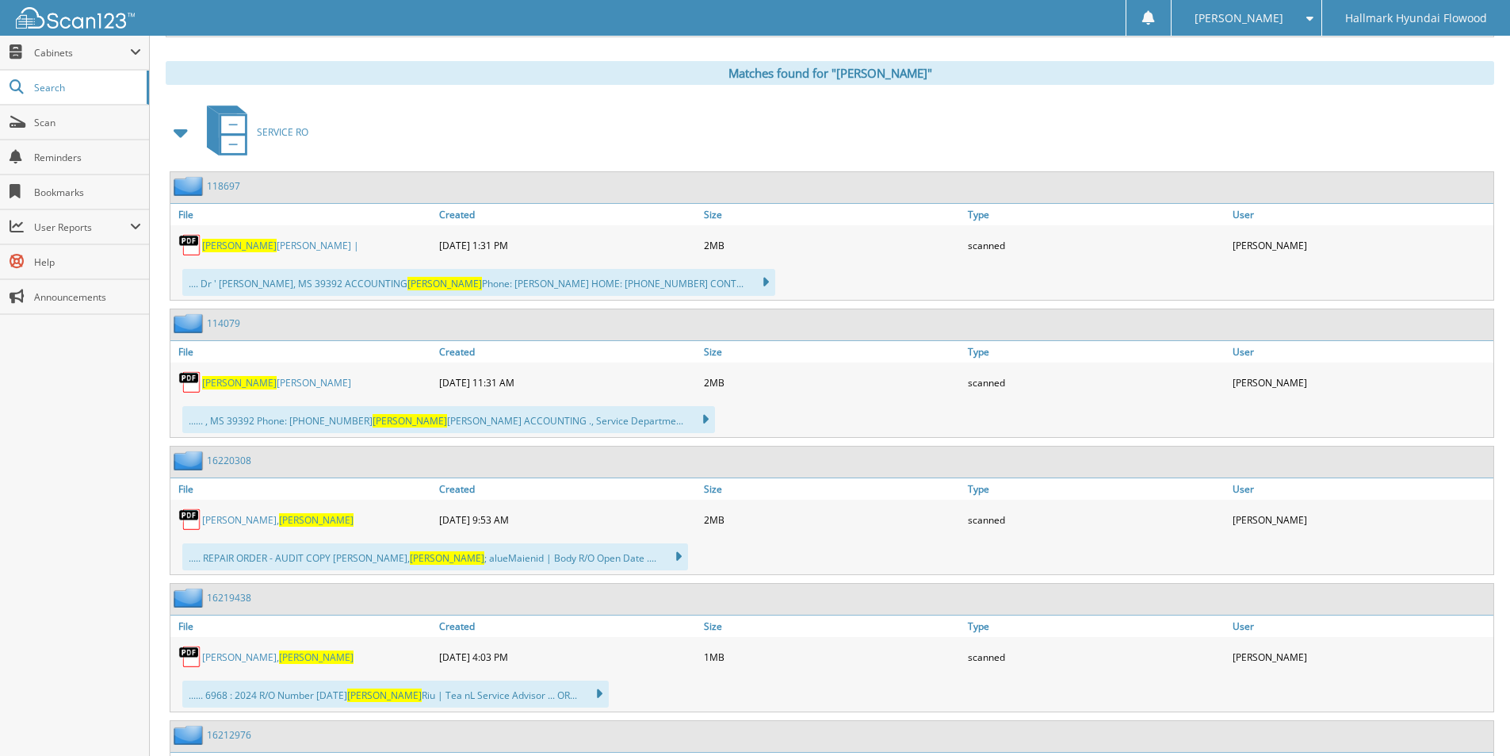  Describe the element at coordinates (82, 227) in the screenshot. I see `span: User Reports` at that location.